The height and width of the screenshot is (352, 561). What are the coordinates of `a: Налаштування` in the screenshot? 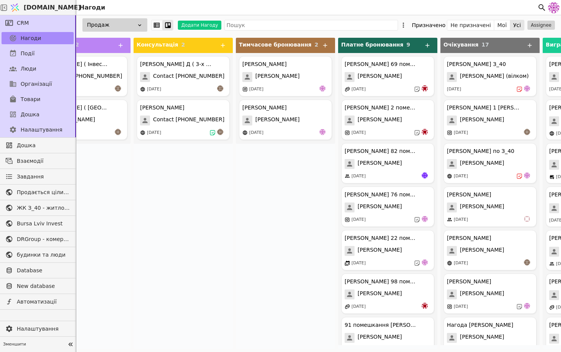 It's located at (37, 329).